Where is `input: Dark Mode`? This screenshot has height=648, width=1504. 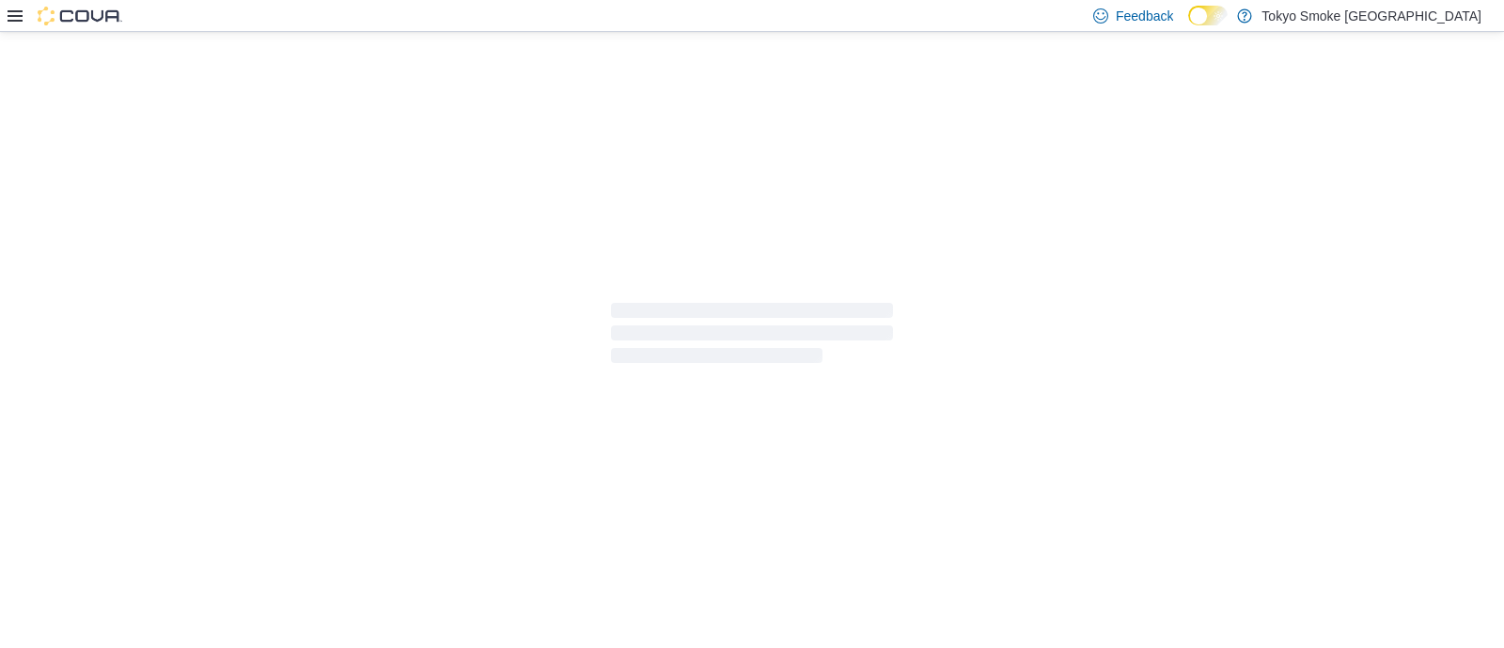 input: Dark Mode is located at coordinates (1208, 15).